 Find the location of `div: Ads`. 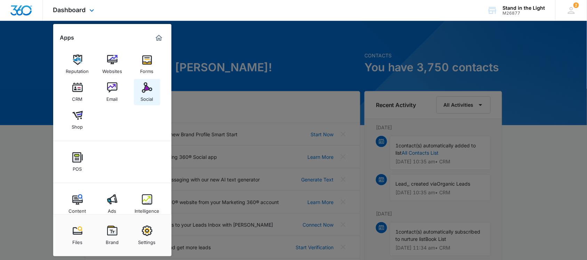

div: Ads is located at coordinates (112, 209).